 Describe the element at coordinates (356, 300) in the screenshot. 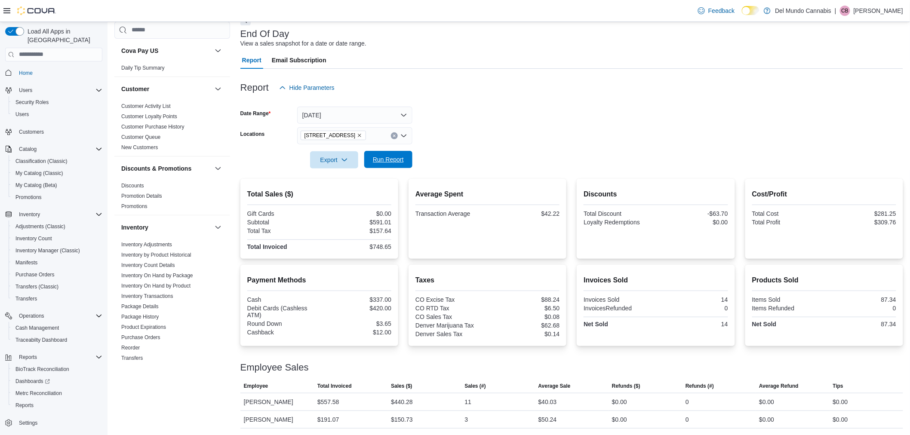

I see `div: $337.00` at that location.